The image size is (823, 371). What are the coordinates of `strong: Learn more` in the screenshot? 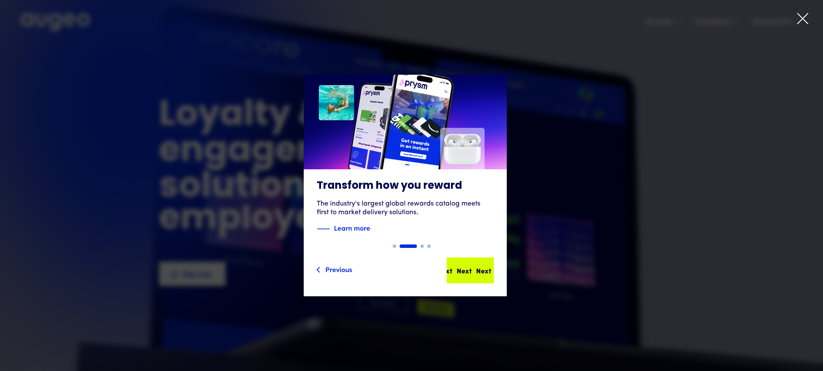 It's located at (352, 228).